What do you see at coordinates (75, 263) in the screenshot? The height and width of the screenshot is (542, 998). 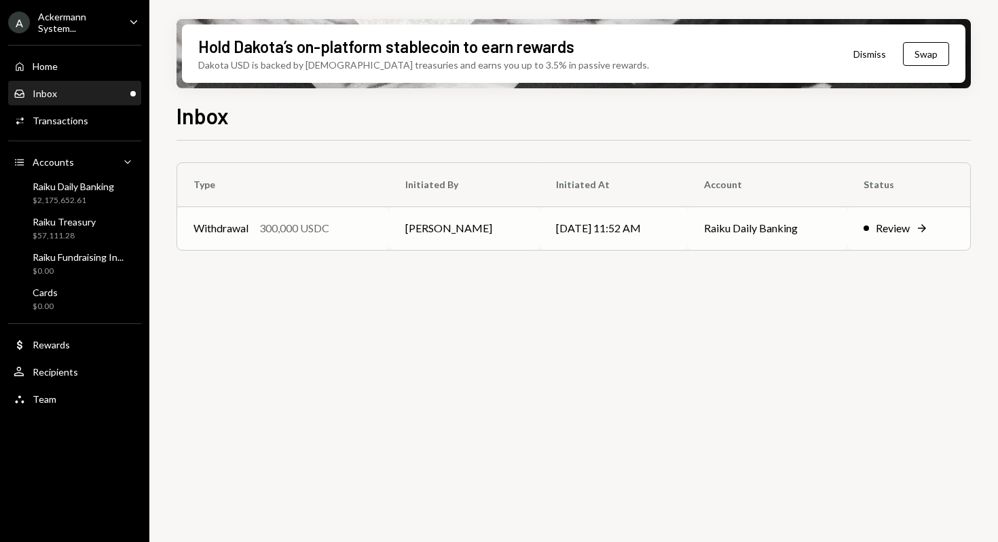 I see `a: Raiku Fundraising In...$0.00` at bounding box center [75, 263].